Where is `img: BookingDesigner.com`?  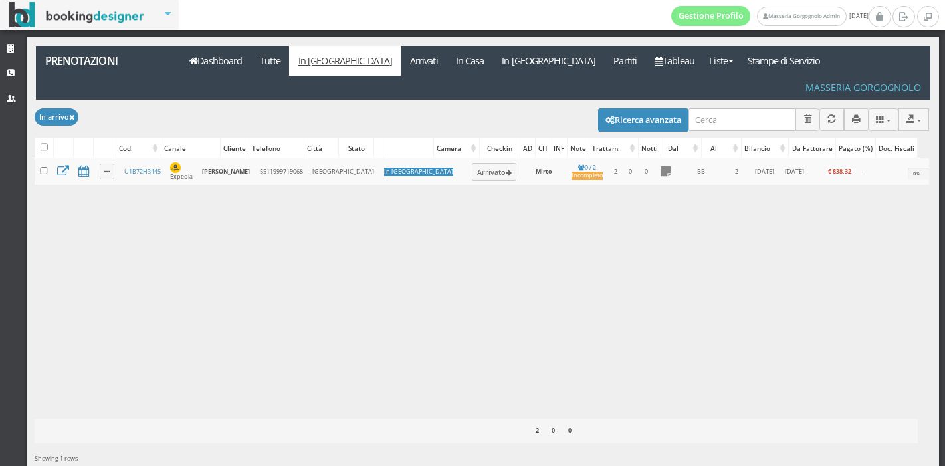
img: BookingDesigner.com is located at coordinates (76, 15).